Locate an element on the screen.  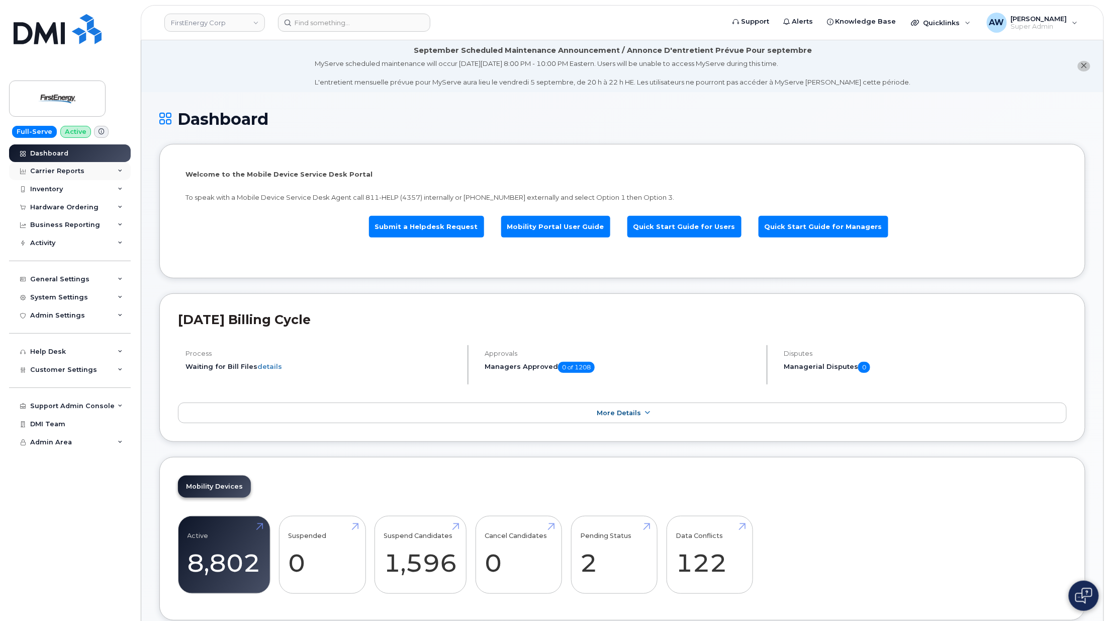
a: Suspend Candidates 1,596 is located at coordinates (421, 555).